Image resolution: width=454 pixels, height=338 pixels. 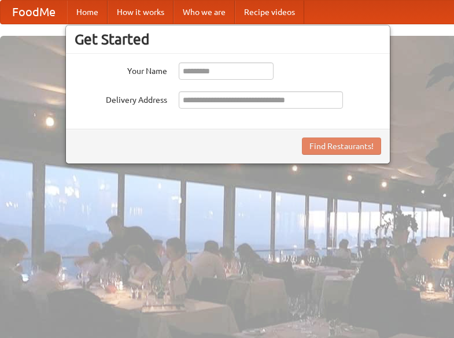 What do you see at coordinates (121, 98) in the screenshot?
I see `label: Delivery Address` at bounding box center [121, 98].